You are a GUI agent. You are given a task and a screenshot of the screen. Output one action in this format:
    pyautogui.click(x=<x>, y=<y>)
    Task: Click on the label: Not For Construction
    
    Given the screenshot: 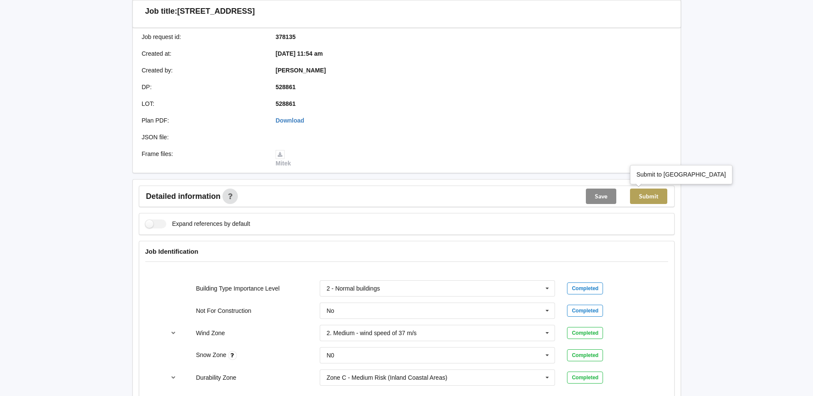 What is the action you would take?
    pyautogui.click(x=223, y=311)
    